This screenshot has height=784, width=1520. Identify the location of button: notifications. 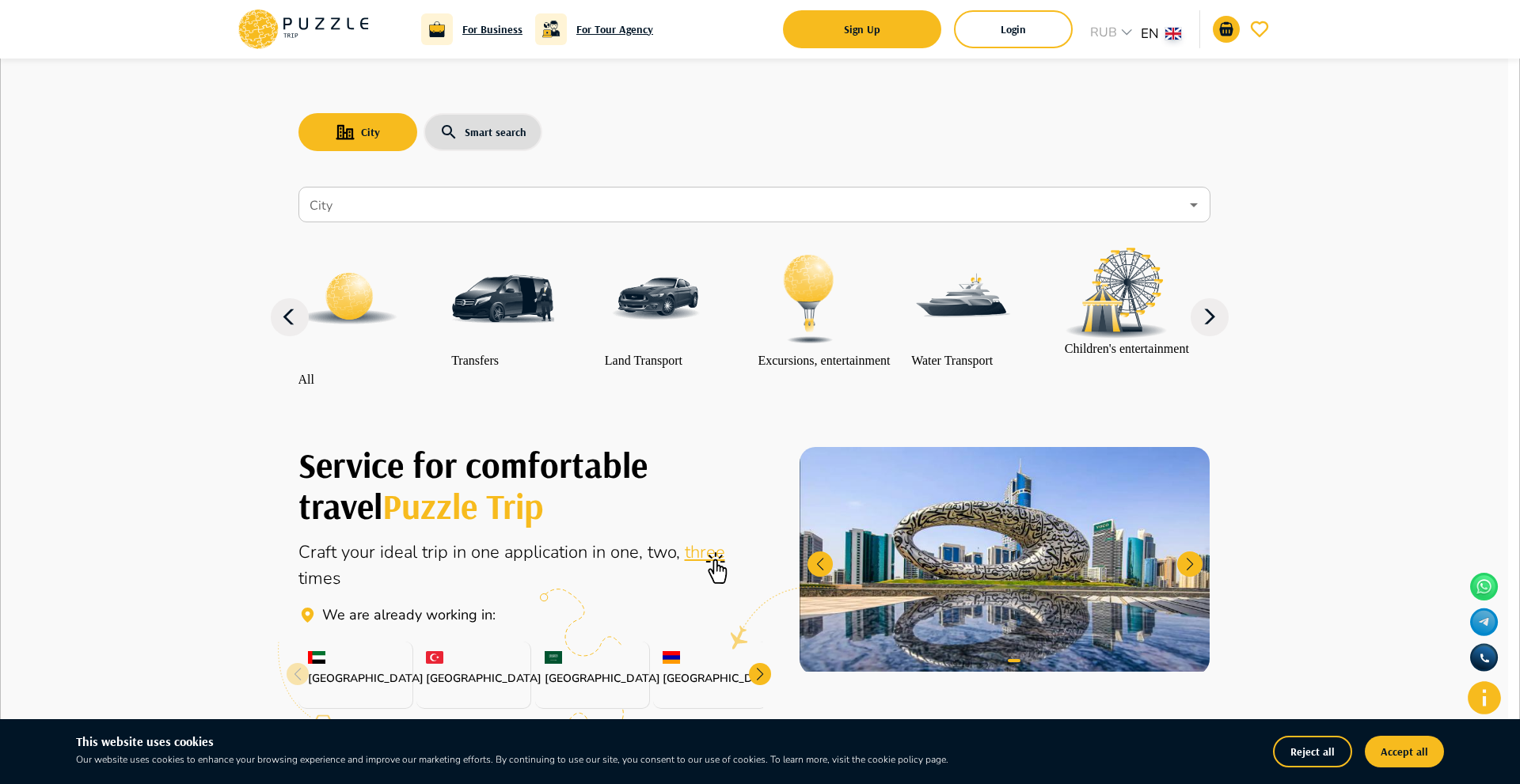
(1226, 29).